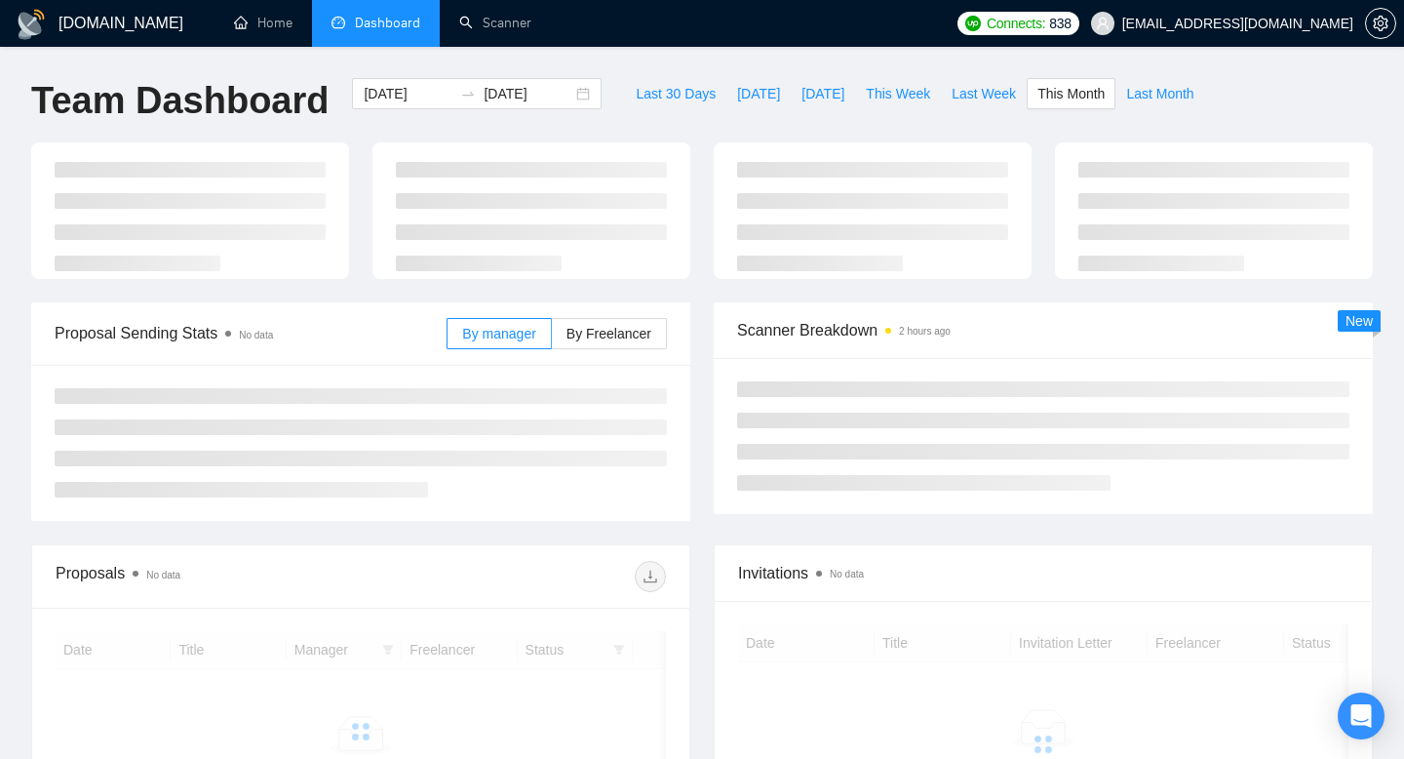 The height and width of the screenshot is (759, 1404). Describe the element at coordinates (1071, 94) in the screenshot. I see `button: This Month` at that location.